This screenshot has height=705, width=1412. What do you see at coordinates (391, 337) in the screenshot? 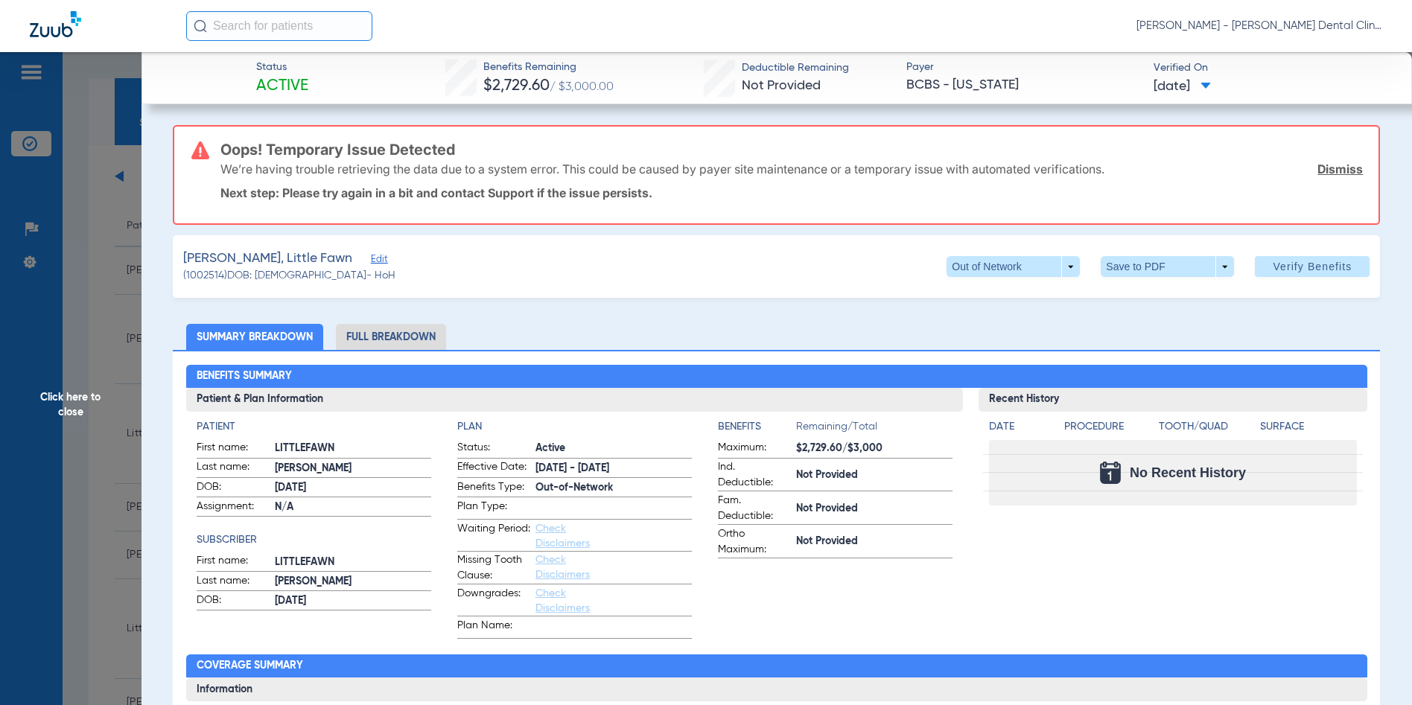
I see `li: Full Breakdown` at bounding box center [391, 337].